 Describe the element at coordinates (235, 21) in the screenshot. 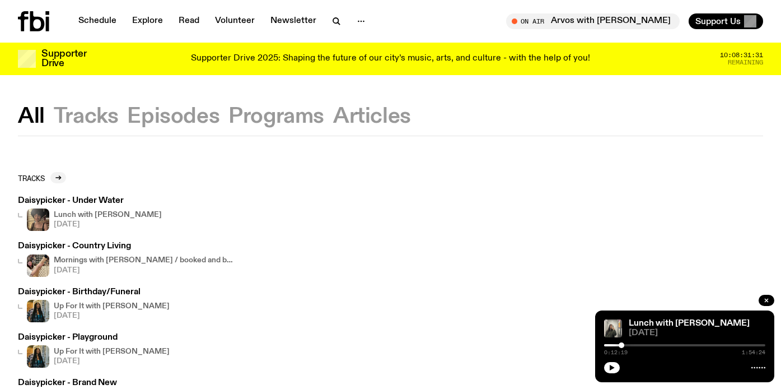

I see `a: Volunteer` at that location.